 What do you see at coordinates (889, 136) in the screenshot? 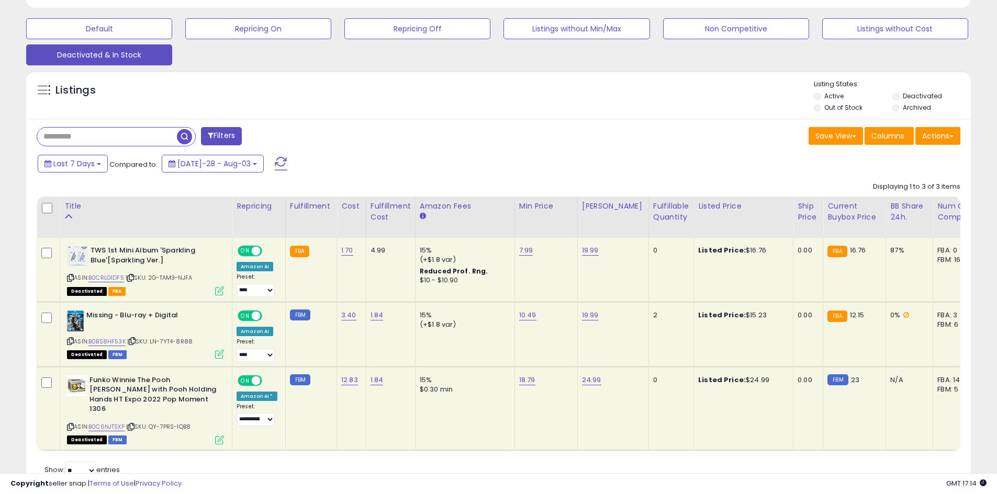
I see `button: Columns` at bounding box center [889, 136].